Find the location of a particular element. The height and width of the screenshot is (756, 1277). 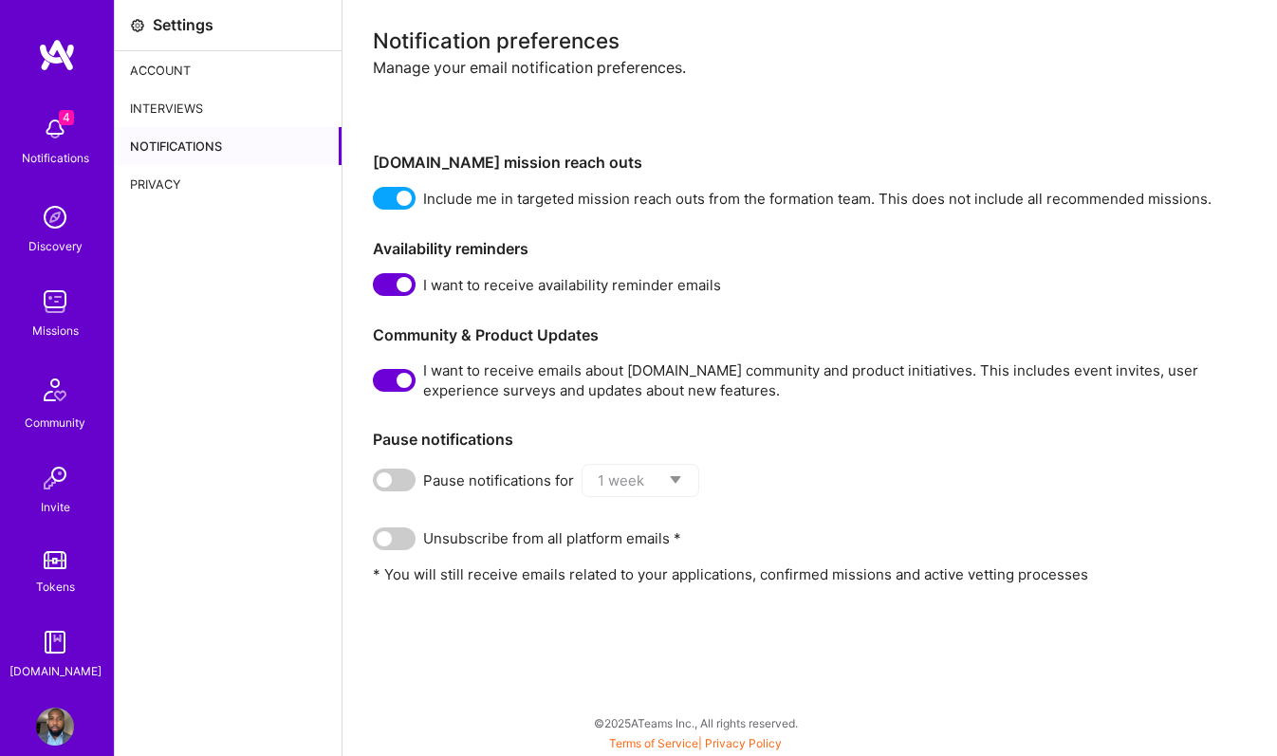

div: Settings is located at coordinates (183, 25).